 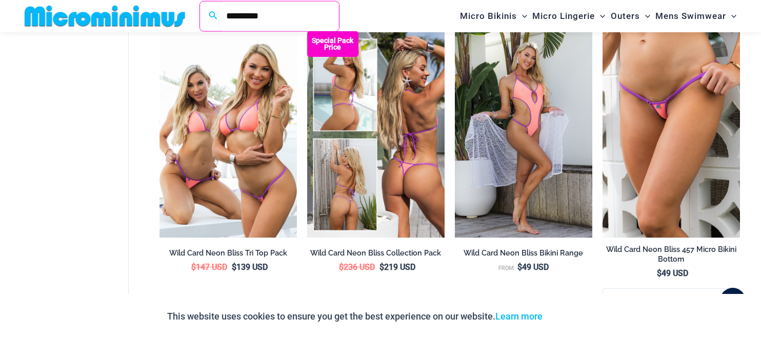 What do you see at coordinates (376, 255) in the screenshot?
I see `a: Wild Card Neon Bliss Collection Pack` at bounding box center [376, 255].